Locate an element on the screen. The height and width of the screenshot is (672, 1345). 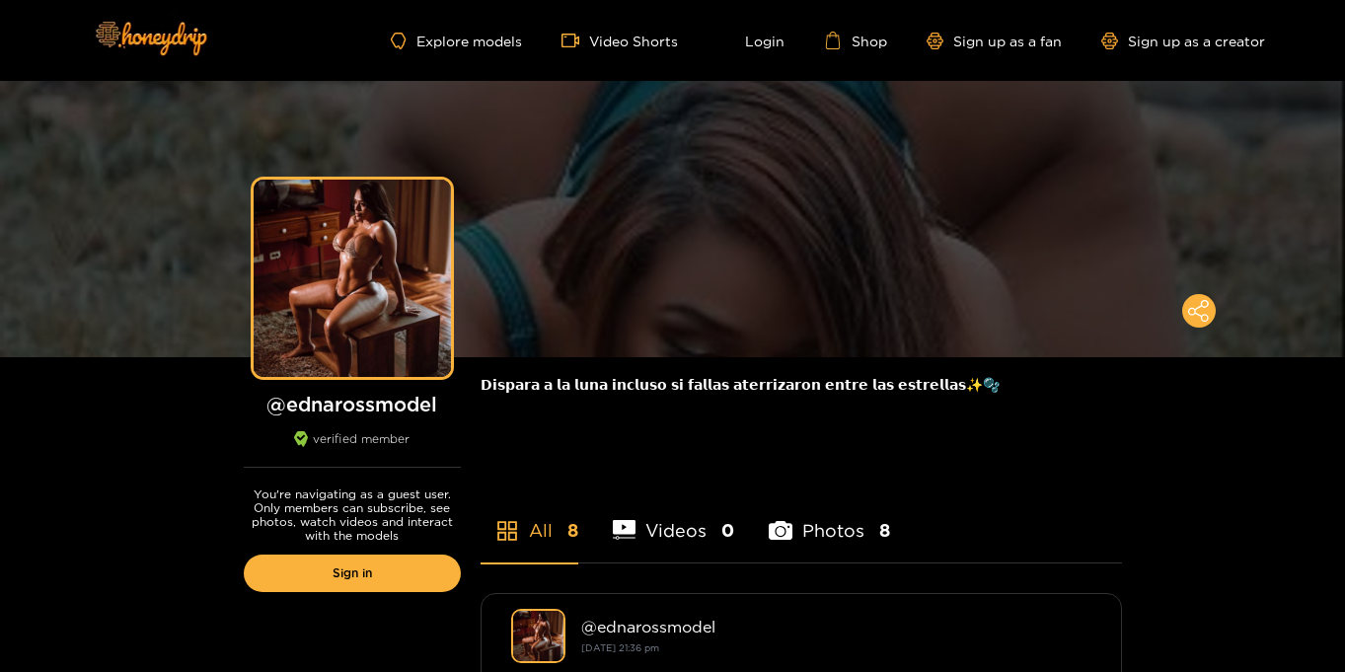
a: Login is located at coordinates (751, 40).